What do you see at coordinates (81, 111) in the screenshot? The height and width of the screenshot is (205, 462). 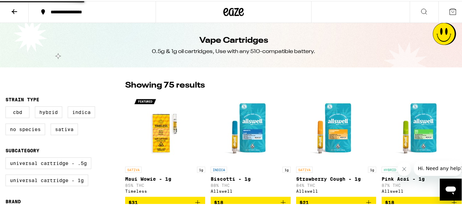 I see `label: Indica` at bounding box center [81, 111].